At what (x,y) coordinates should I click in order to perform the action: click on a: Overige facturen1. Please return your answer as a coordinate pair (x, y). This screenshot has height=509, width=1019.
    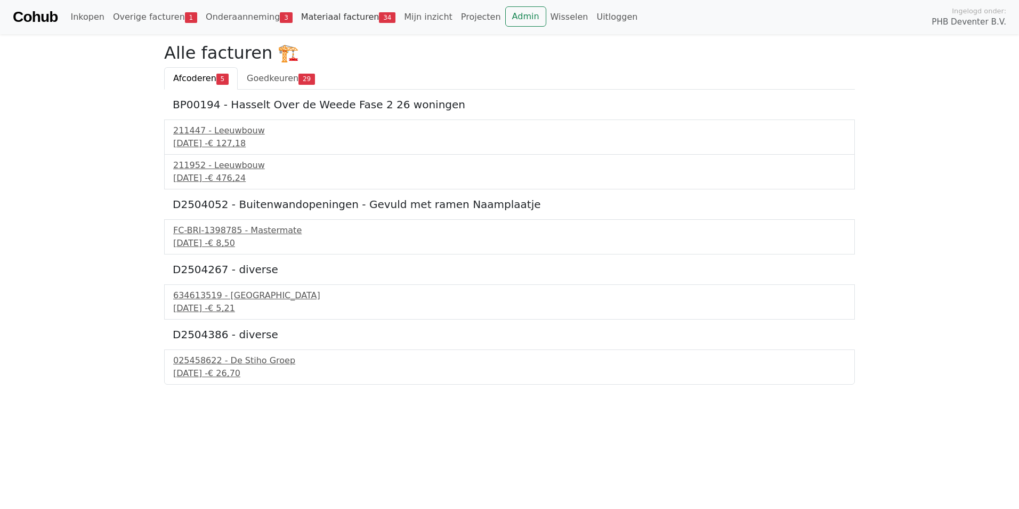
    Looking at the image, I should click on (155, 17).